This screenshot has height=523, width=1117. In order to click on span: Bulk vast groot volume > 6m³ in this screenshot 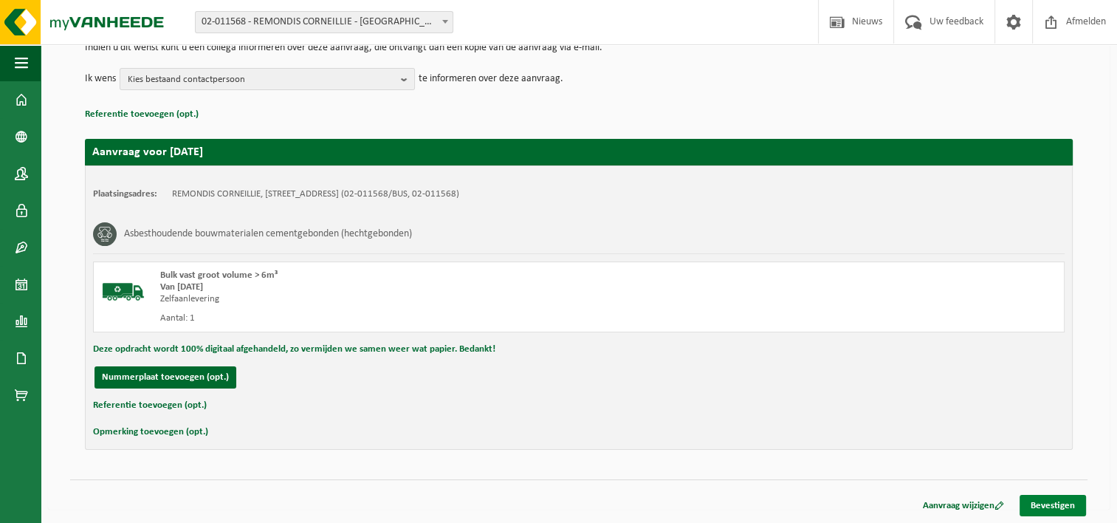, I will do `click(219, 275)`.